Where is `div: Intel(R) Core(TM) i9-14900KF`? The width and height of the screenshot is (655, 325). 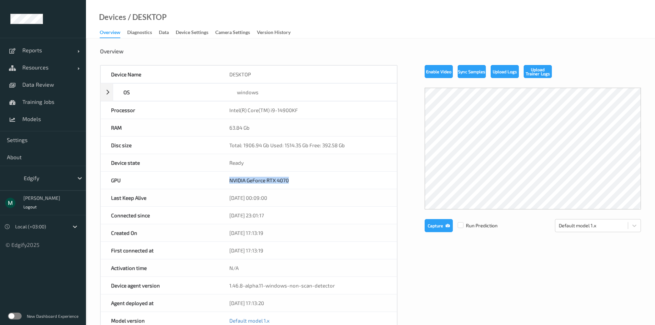 div: Intel(R) Core(TM) i9-14900KF is located at coordinates (308, 110).